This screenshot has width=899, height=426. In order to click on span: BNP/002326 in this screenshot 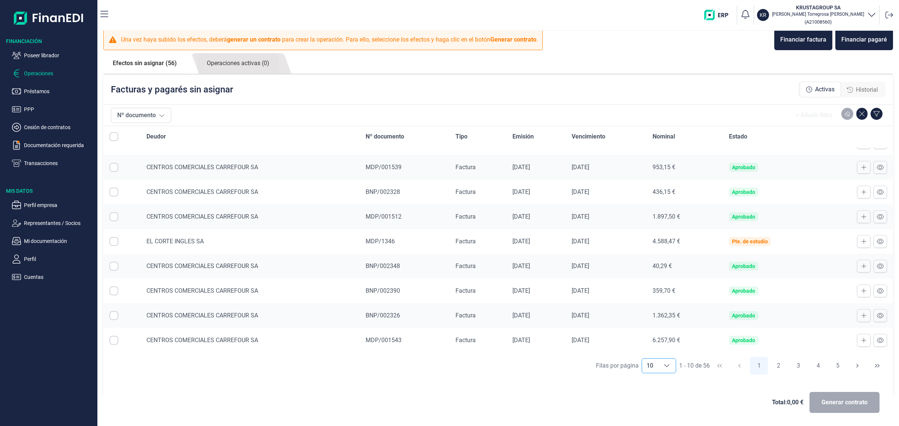, I will do `click(383, 315)`.